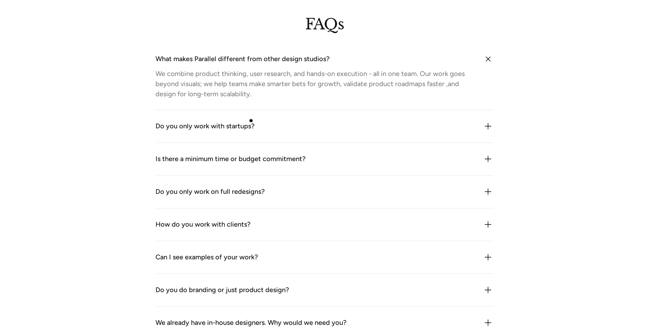 This screenshot has width=649, height=335. Describe the element at coordinates (203, 225) in the screenshot. I see `div: How do you work with clients?` at that location.